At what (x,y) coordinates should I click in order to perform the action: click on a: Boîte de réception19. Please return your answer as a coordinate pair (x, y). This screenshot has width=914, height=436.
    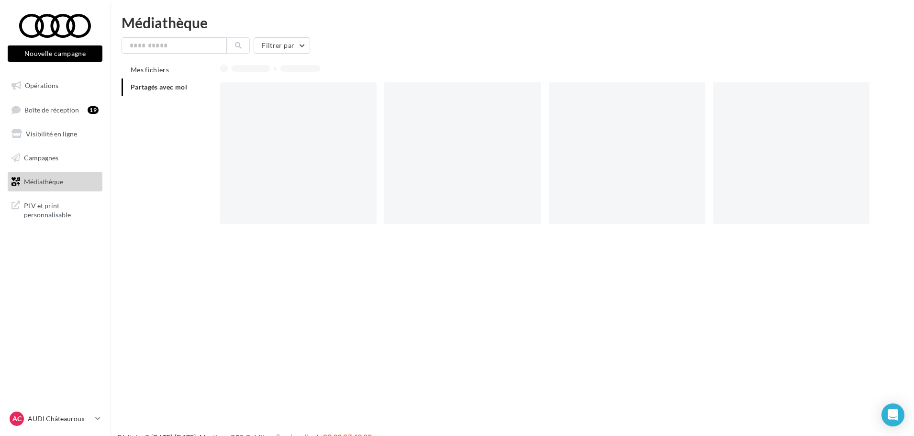
    Looking at the image, I should click on (55, 110).